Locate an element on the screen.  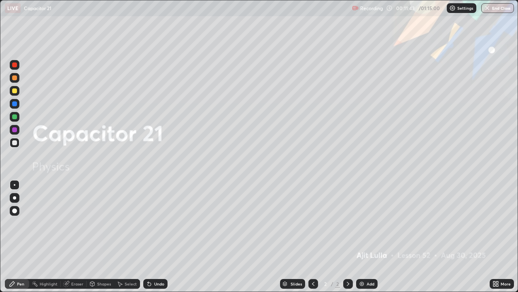
div: Eraser is located at coordinates (77, 283).